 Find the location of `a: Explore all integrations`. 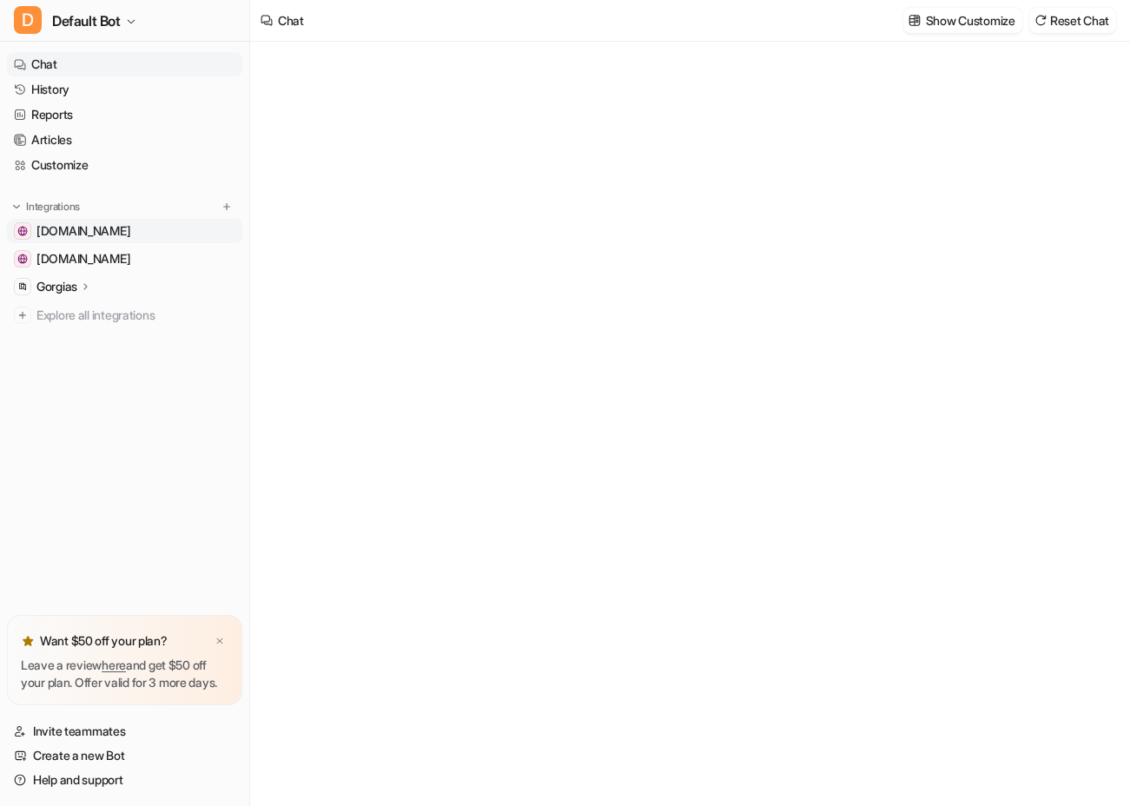

a: Explore all integrations is located at coordinates (124, 315).